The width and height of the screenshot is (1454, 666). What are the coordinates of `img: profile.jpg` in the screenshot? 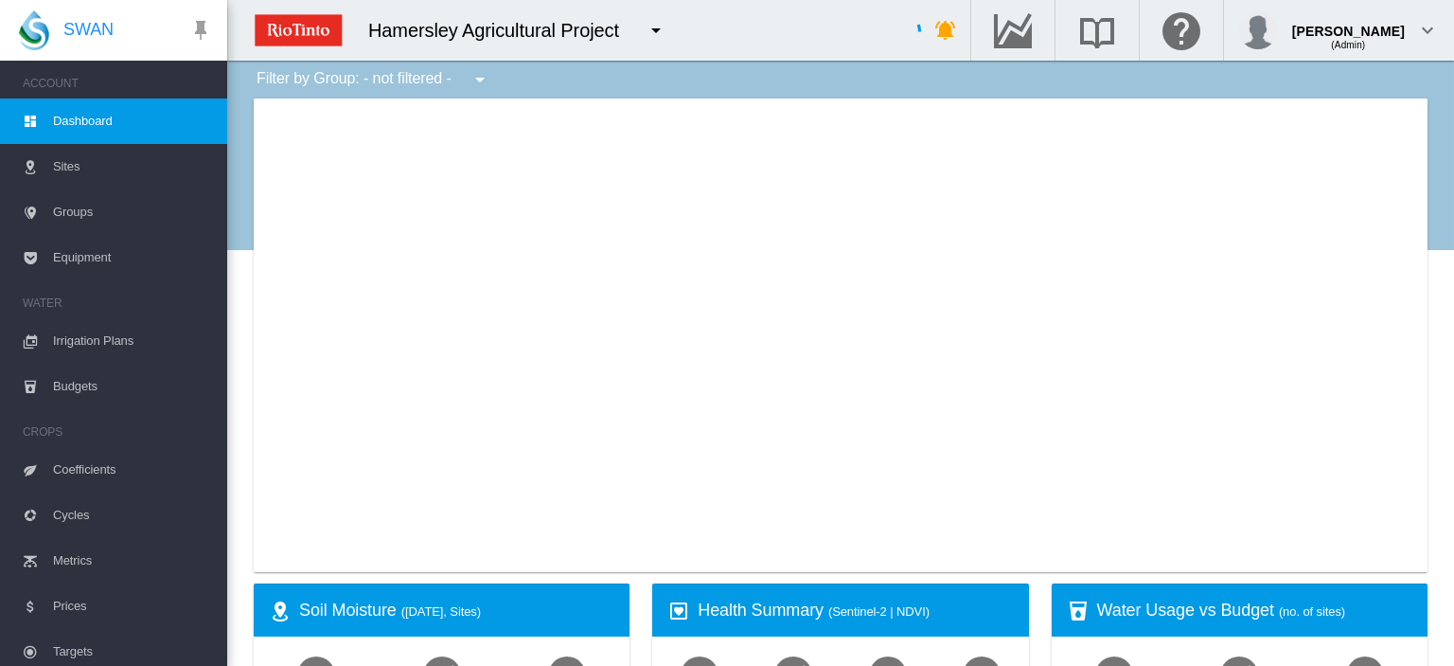 It's located at (1258, 30).